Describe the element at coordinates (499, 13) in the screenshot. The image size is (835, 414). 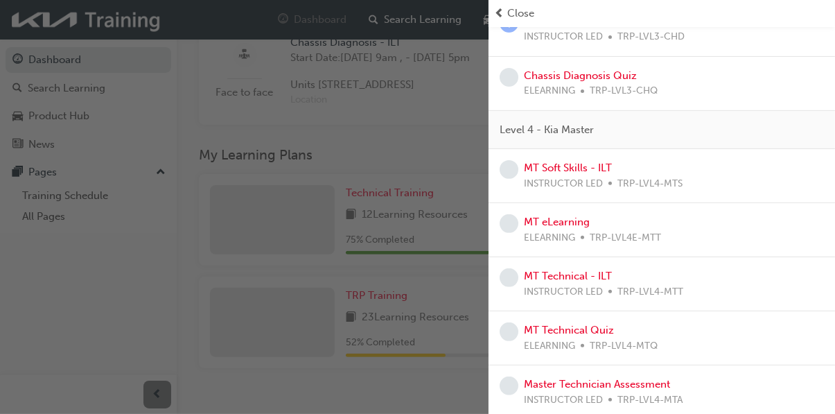
I see `span: prev-icon` at that location.